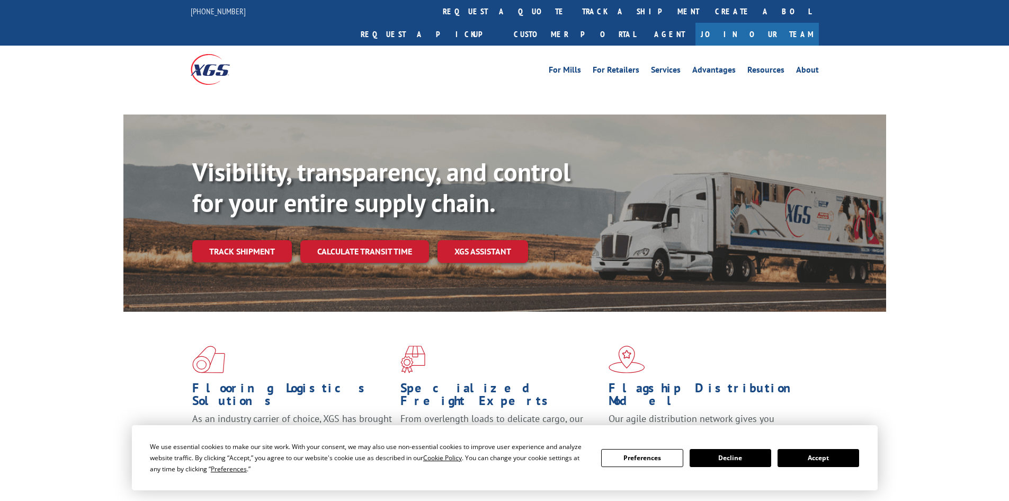 This screenshot has width=1009, height=501. I want to click on span: As an industry carrier of choice, XGS has brought innovation and dedication to flooring logistics..., so click(292, 431).